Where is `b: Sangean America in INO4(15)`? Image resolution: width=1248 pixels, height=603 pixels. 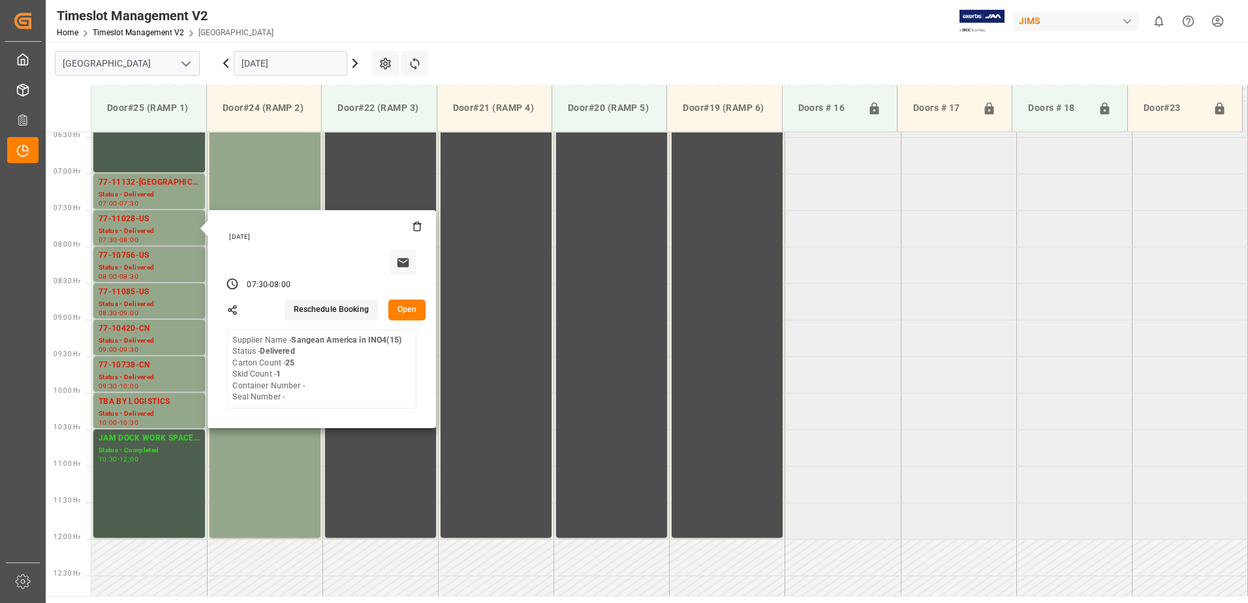
b: Sangean America in INO4(15) is located at coordinates (346, 340).